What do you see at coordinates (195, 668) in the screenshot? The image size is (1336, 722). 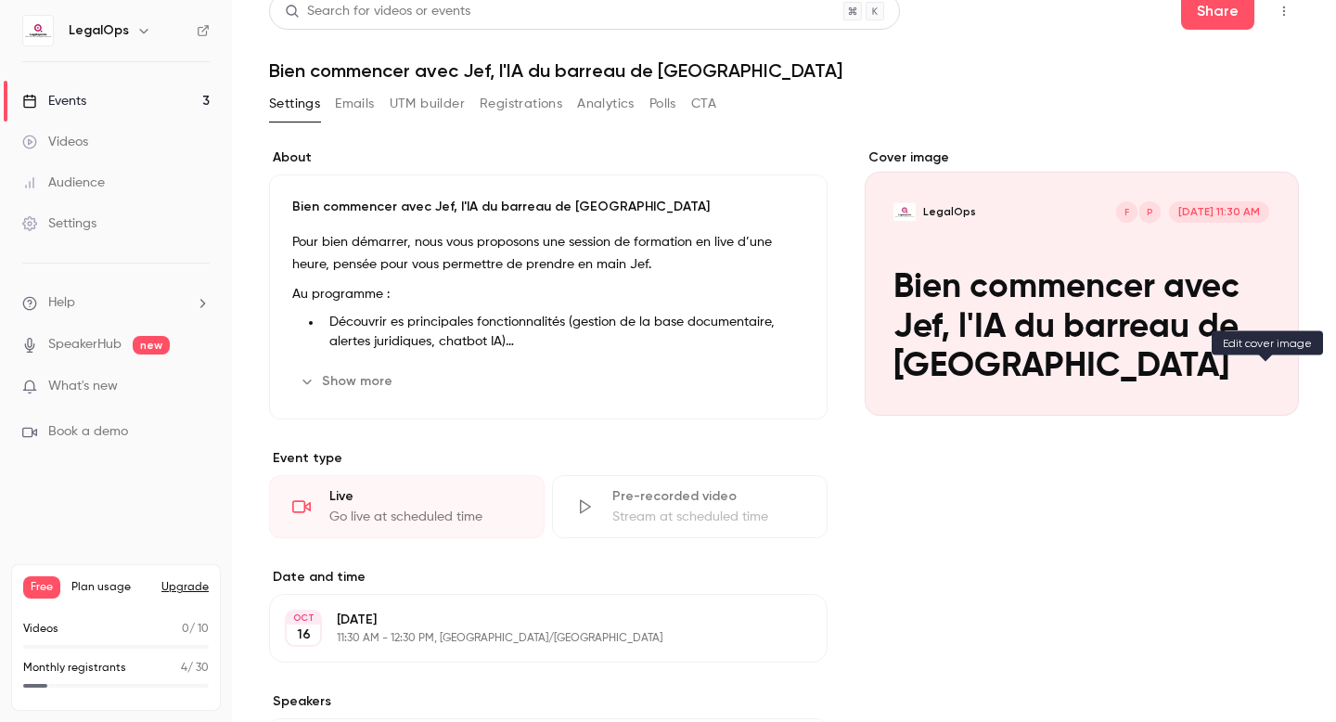 I see `p: / 30` at bounding box center [195, 668].